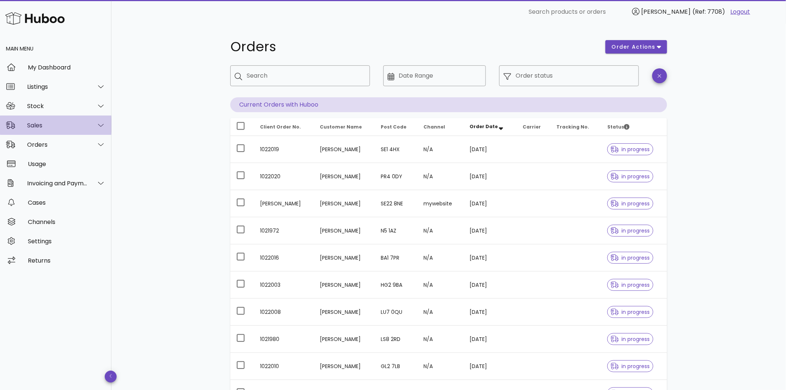 The image size is (786, 390). What do you see at coordinates (394, 127) in the screenshot?
I see `span: Post Code` at bounding box center [394, 127].